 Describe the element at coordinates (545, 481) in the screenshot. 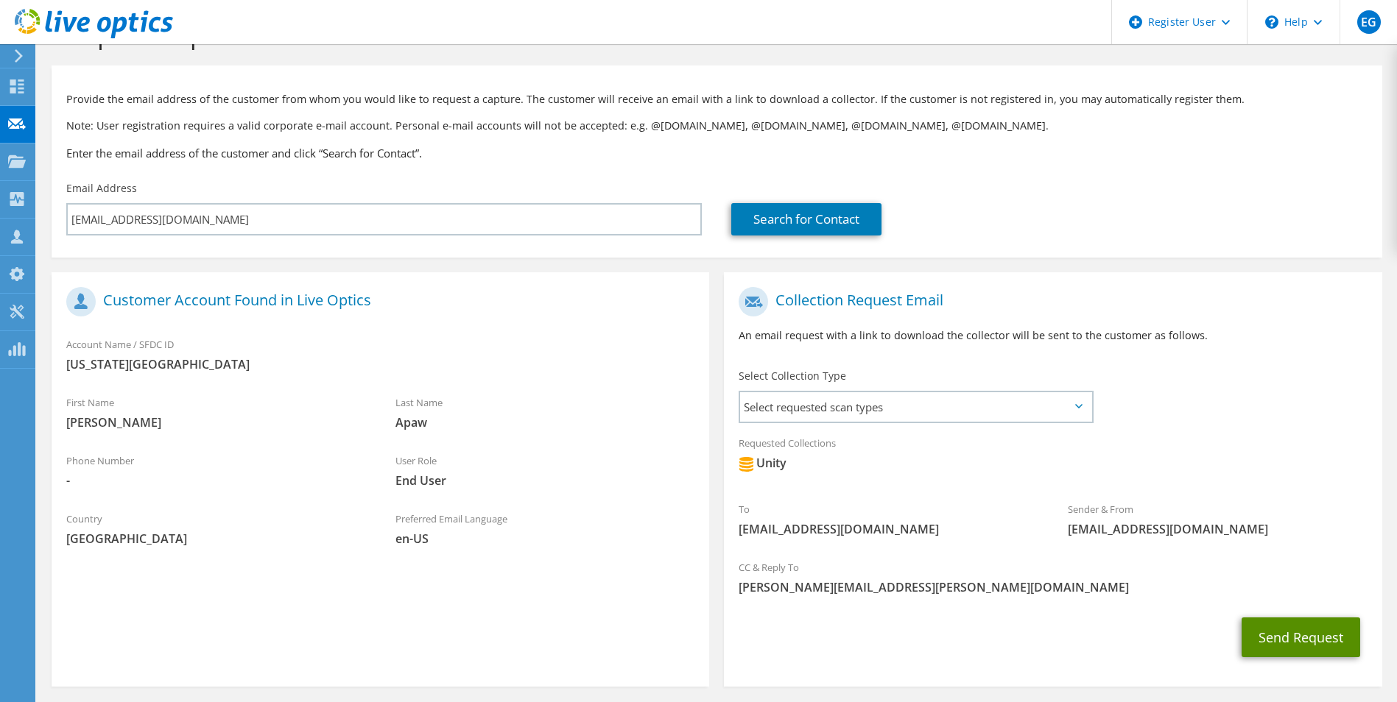

I see `span: End User` at that location.